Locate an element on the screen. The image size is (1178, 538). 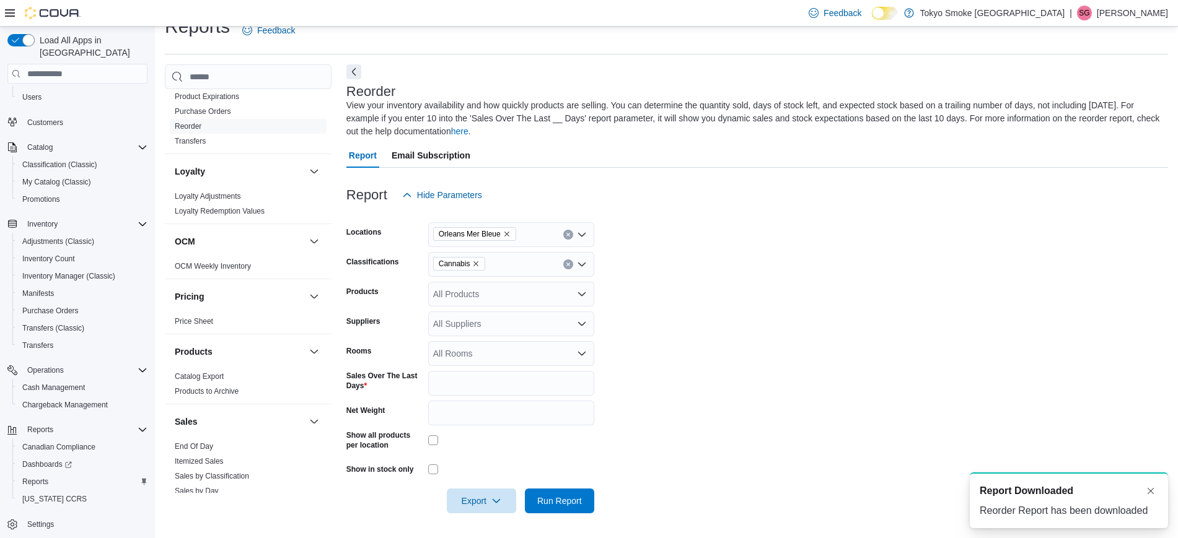
a: Canadian Compliance is located at coordinates (59, 447).